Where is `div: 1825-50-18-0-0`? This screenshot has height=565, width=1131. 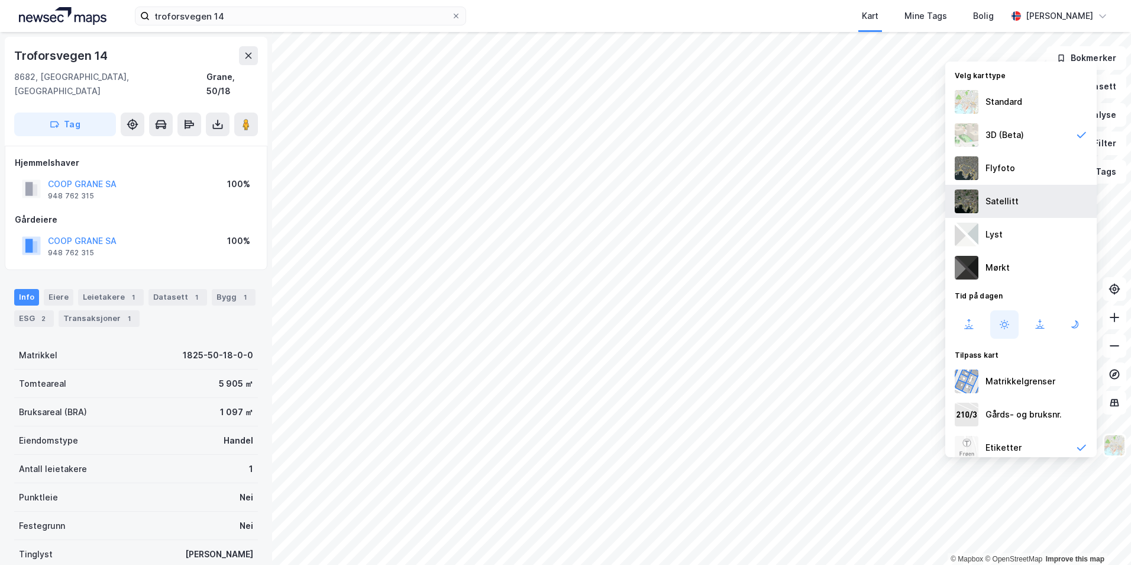 div: 1825-50-18-0-0 is located at coordinates (218, 355).